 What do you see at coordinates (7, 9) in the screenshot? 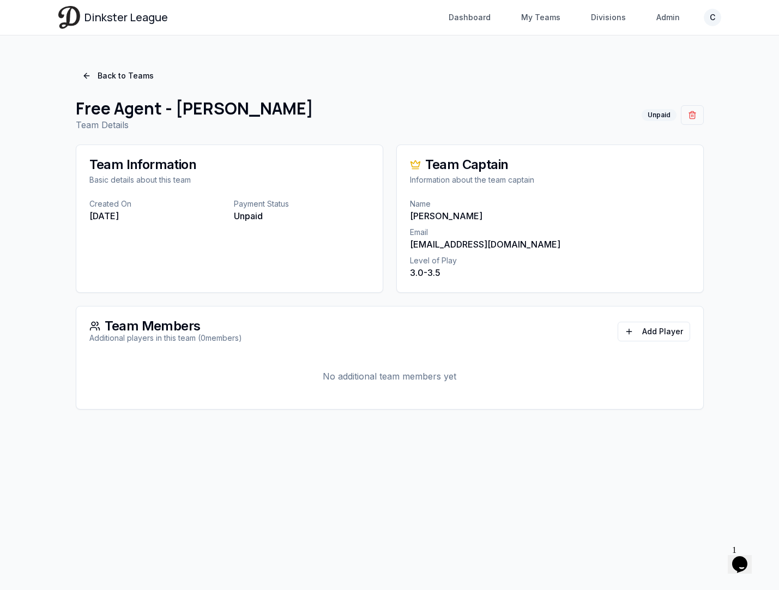
I see `span: 1` at bounding box center [7, 9].